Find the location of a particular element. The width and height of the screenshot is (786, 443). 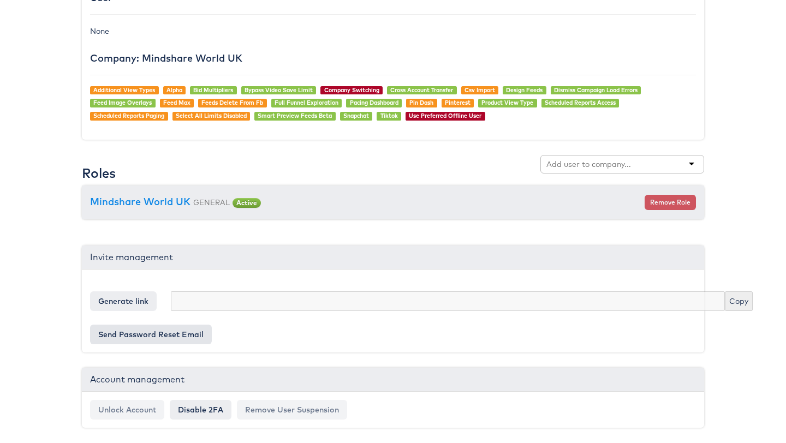

button: Generate link is located at coordinates (123, 301).